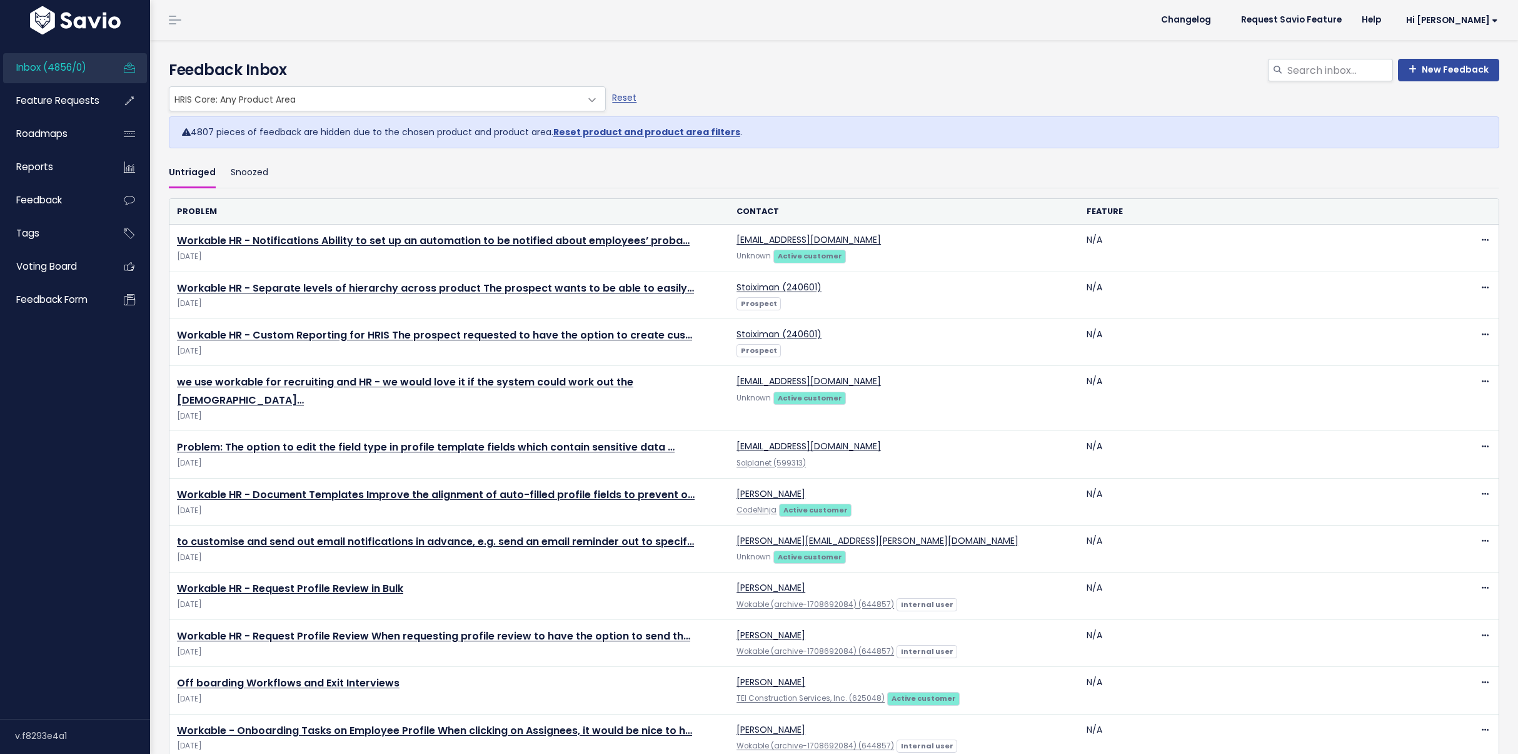 The width and height of the screenshot is (1518, 754). What do you see at coordinates (290, 588) in the screenshot?
I see `a: Workable HR - Request Profile Review in Bulk` at bounding box center [290, 588].